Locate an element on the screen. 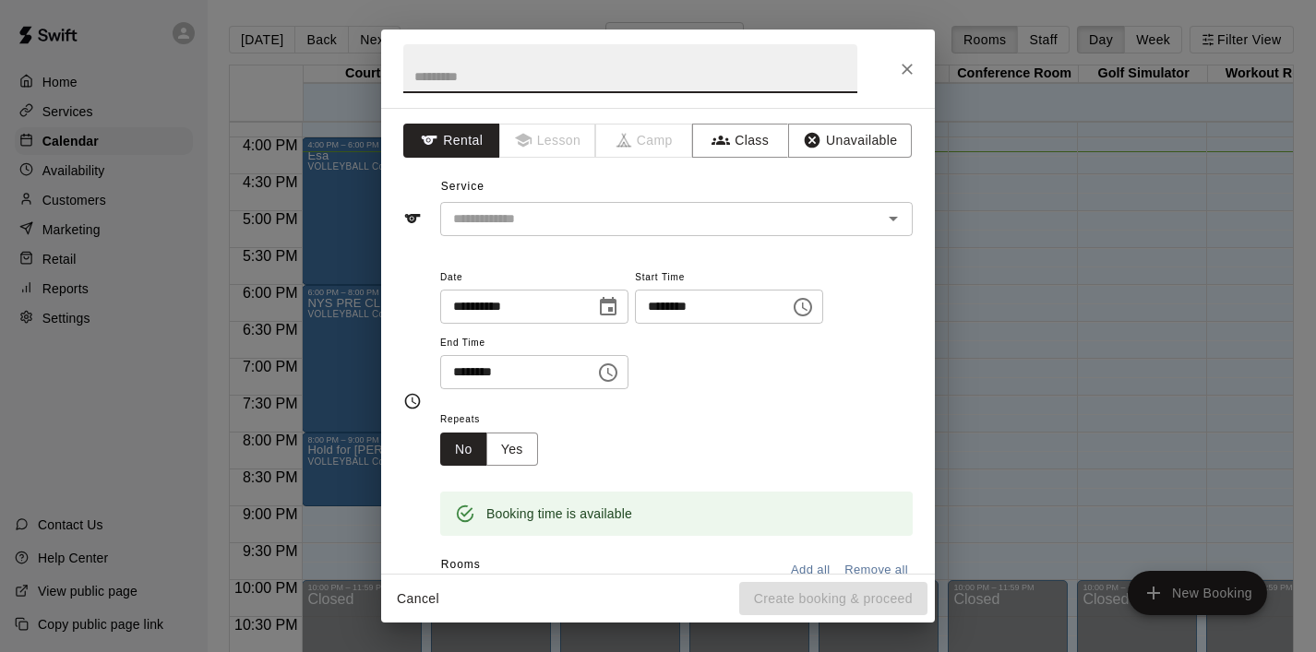  button: Yes is located at coordinates (512, 449).